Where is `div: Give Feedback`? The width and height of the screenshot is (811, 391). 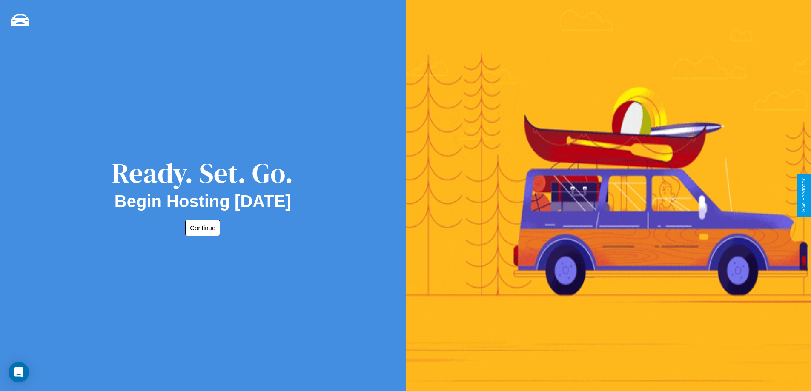 div: Give Feedback is located at coordinates (803, 195).